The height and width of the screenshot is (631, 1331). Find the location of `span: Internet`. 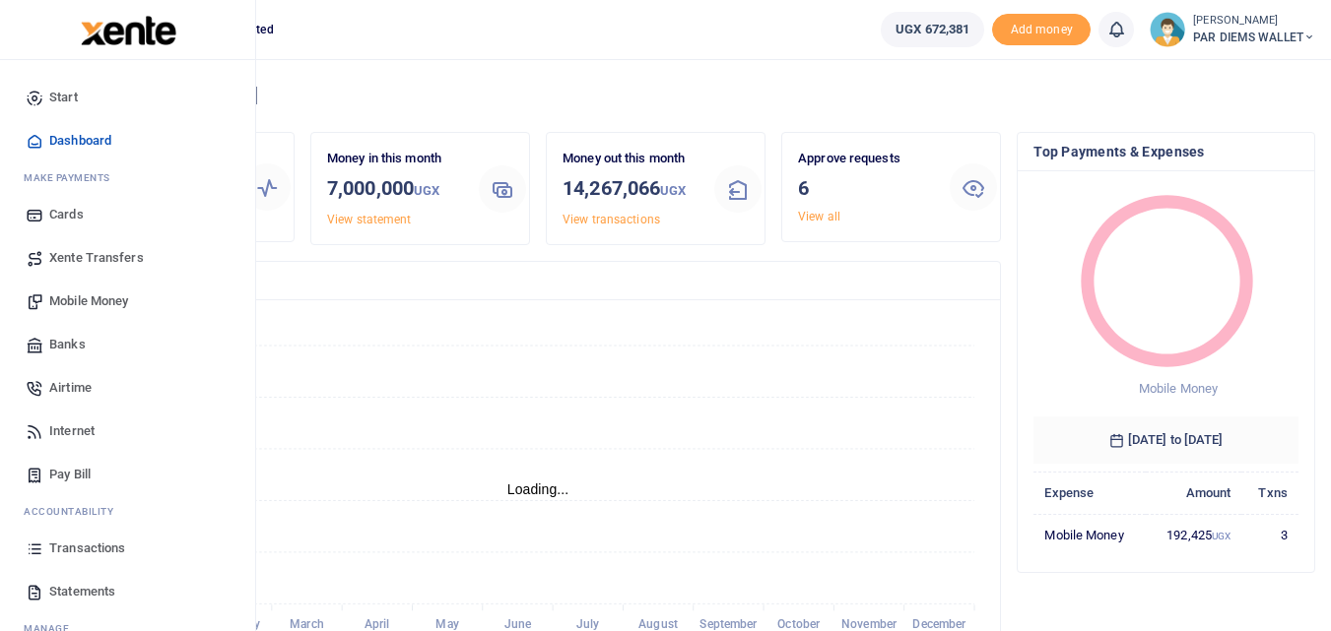

span: Internet is located at coordinates (72, 431).